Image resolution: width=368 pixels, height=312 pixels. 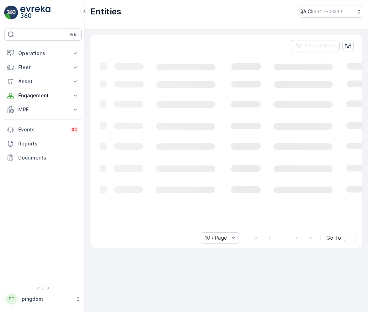 I want to click on button: MRF, so click(x=43, y=109).